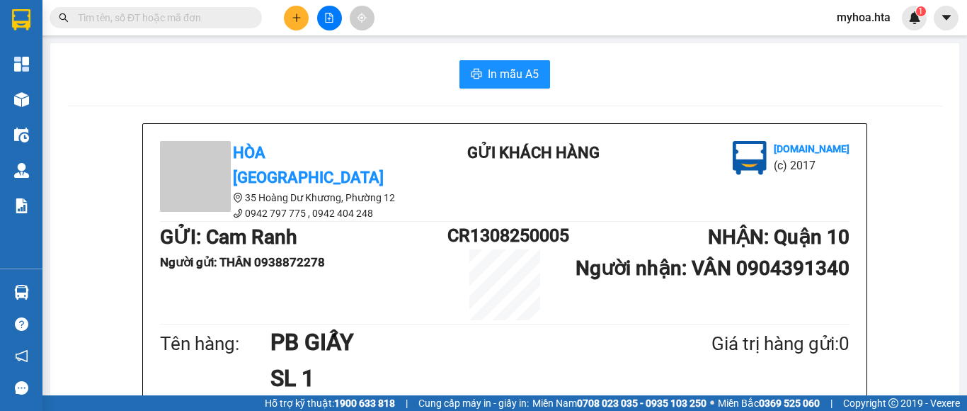  I want to click on button: printerIn mẫu A5, so click(505, 74).